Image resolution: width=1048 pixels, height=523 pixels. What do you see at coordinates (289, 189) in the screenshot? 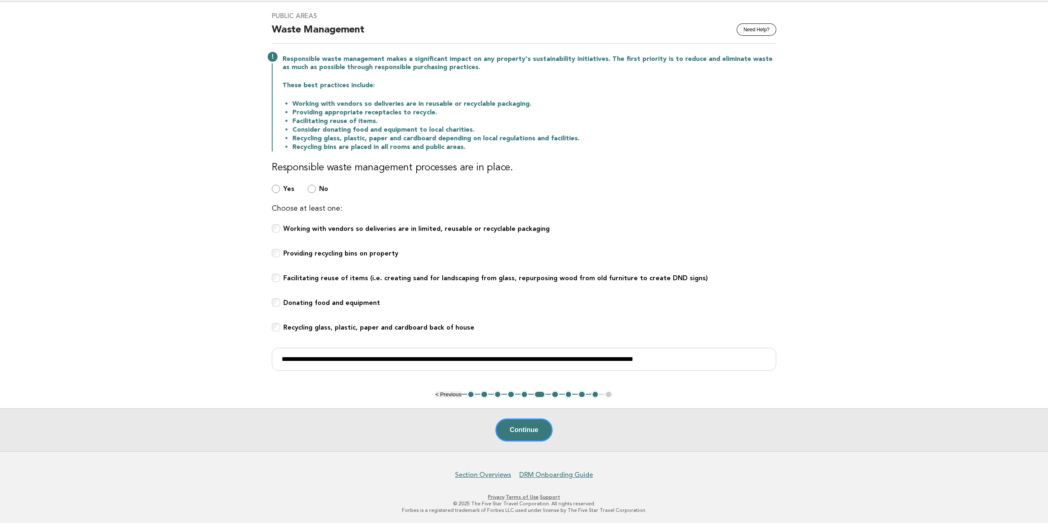
I see `b: Yes` at bounding box center [289, 189].